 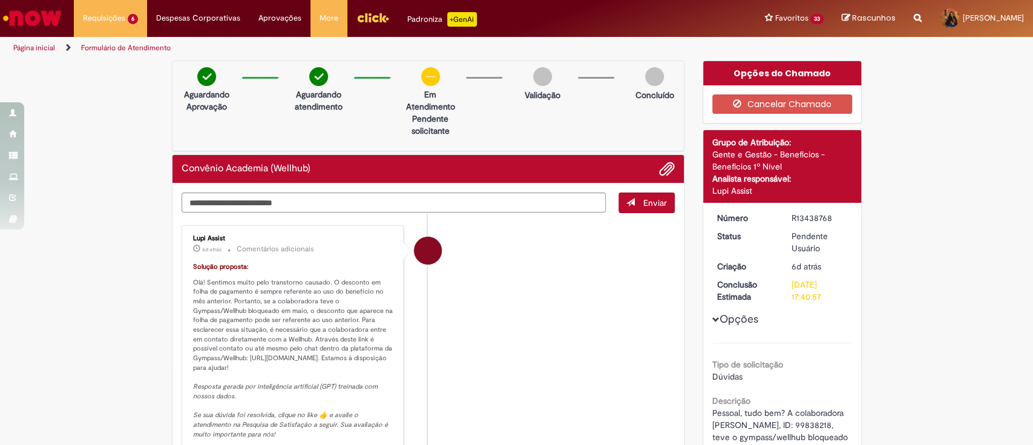 I want to click on img: ServiceNow, so click(x=32, y=18).